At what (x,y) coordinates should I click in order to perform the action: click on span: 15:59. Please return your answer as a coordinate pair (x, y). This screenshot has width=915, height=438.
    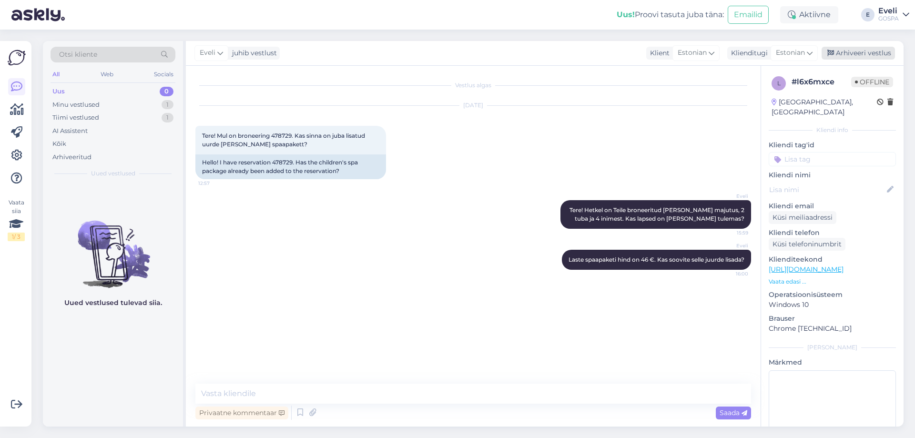
    Looking at the image, I should click on (730, 233).